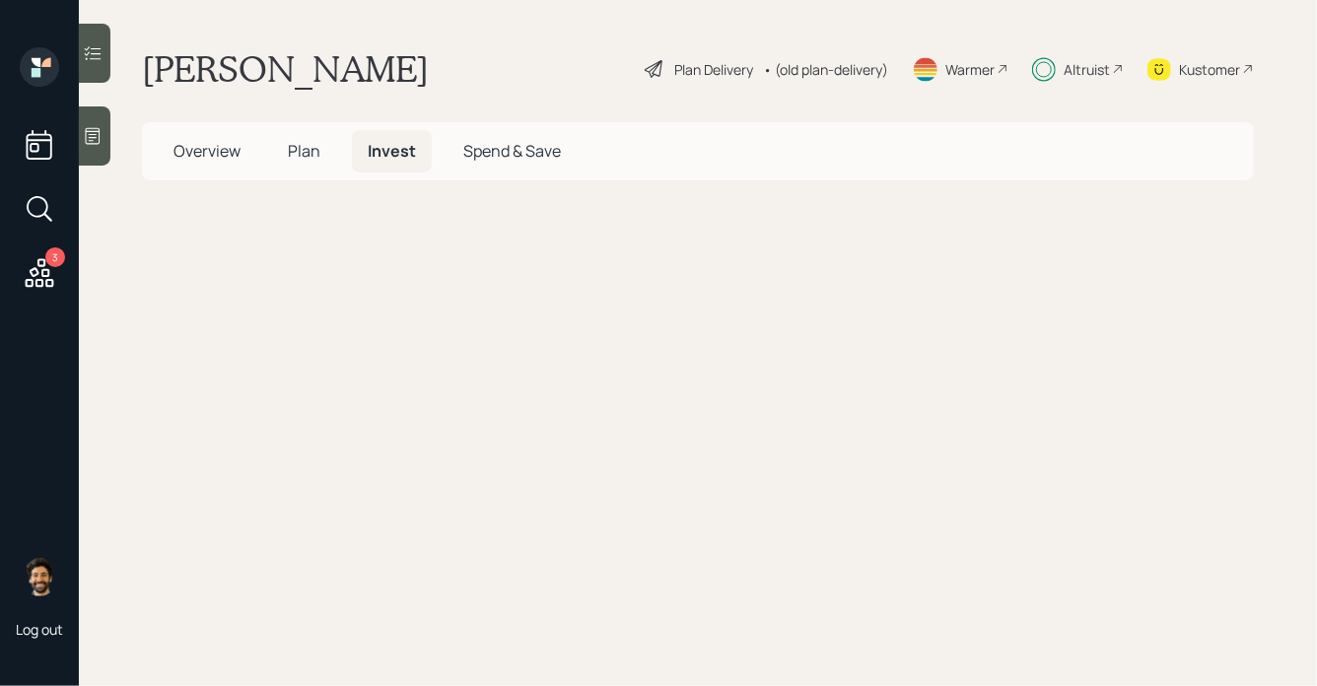  Describe the element at coordinates (304, 151) in the screenshot. I see `span: Plan` at that location.